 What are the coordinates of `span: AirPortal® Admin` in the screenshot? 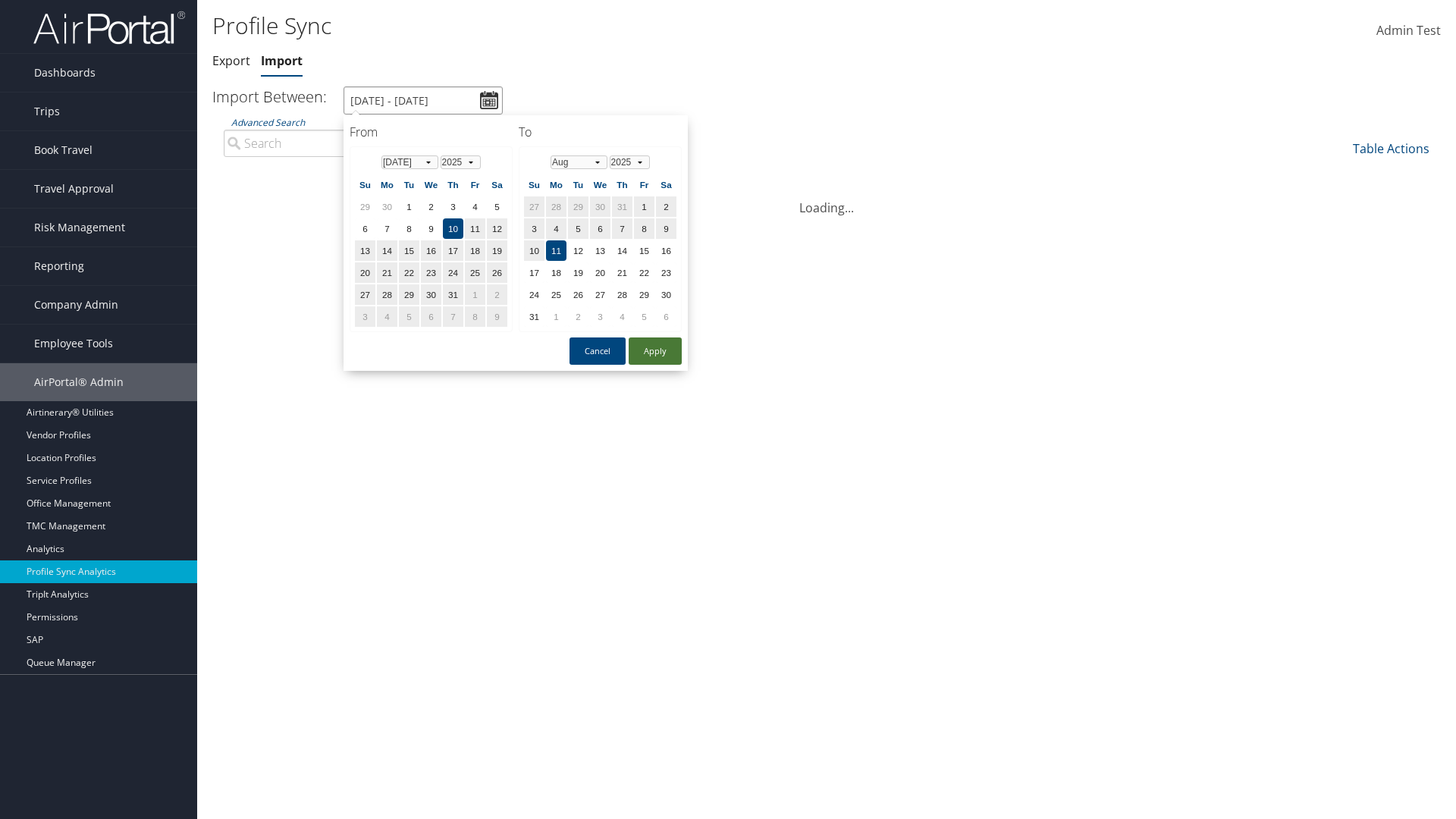 It's located at (79, 382).